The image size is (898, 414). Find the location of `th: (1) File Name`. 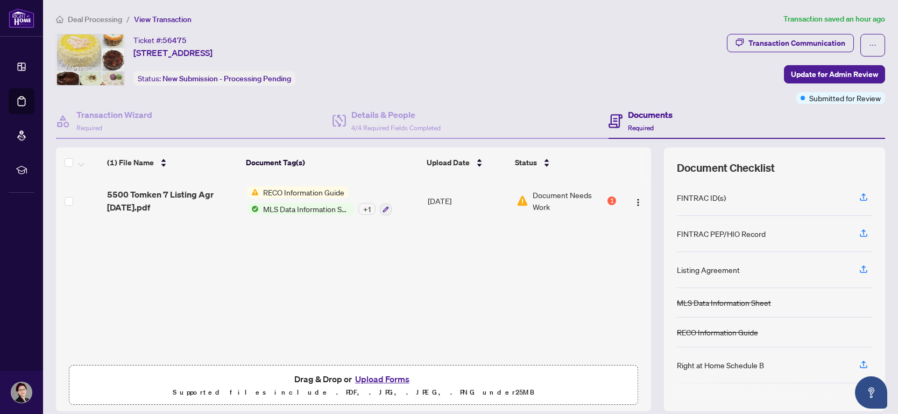

th: (1) File Name is located at coordinates (172, 162).